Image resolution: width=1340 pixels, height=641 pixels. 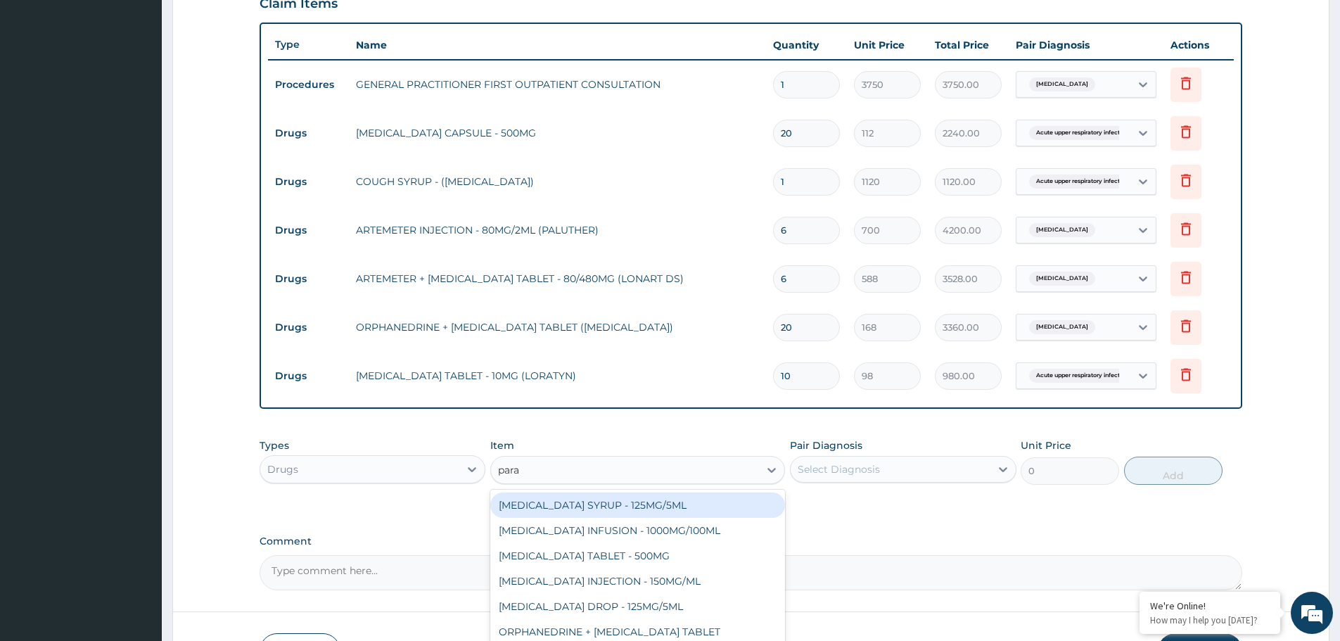 What do you see at coordinates (1086, 45) in the screenshot?
I see `th: Pair Diagnosis` at bounding box center [1086, 45].